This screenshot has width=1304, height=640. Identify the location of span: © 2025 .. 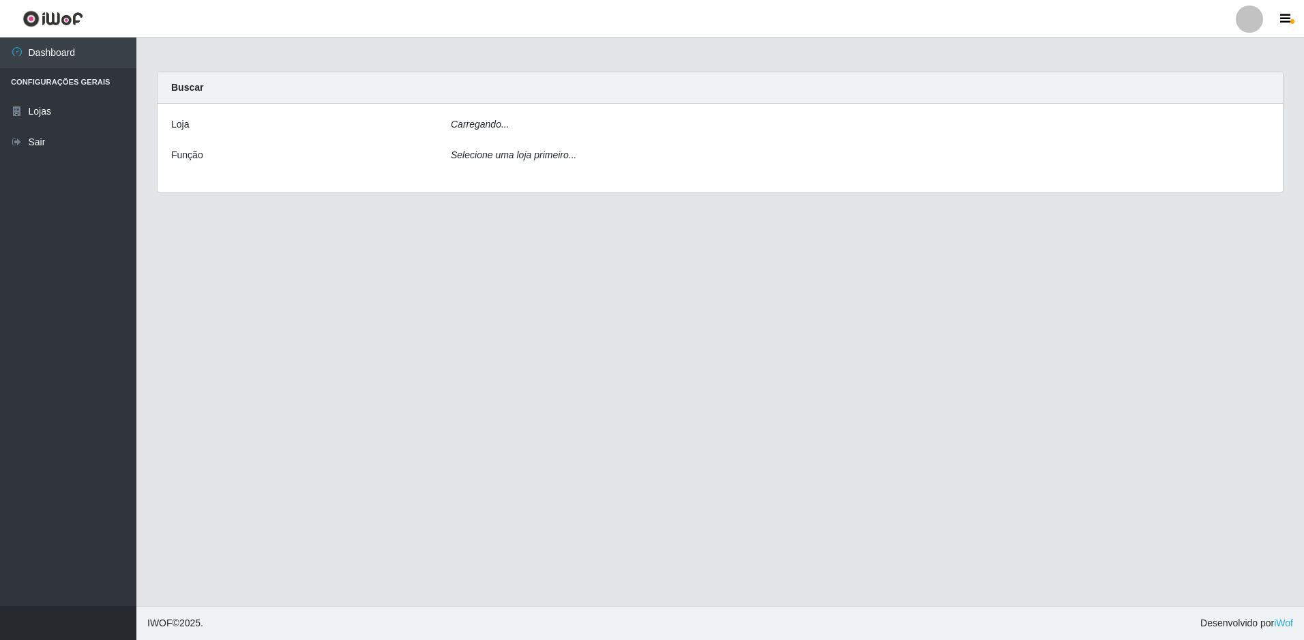
(175, 623).